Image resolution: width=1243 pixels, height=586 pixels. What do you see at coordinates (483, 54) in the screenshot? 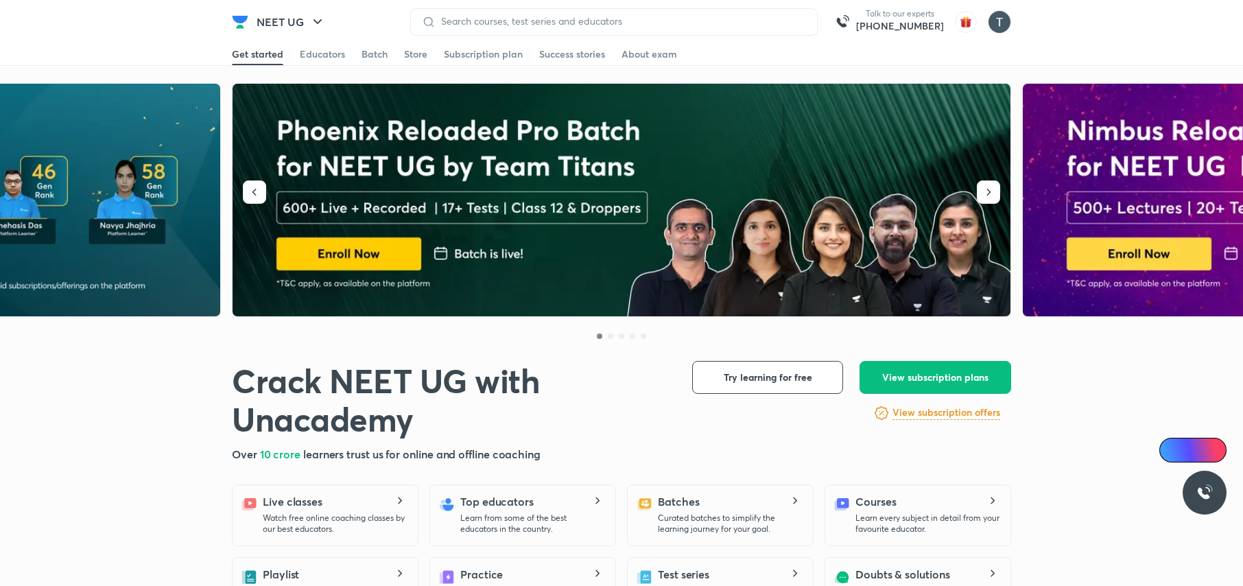
I see `a: Subscription plan` at bounding box center [483, 54].